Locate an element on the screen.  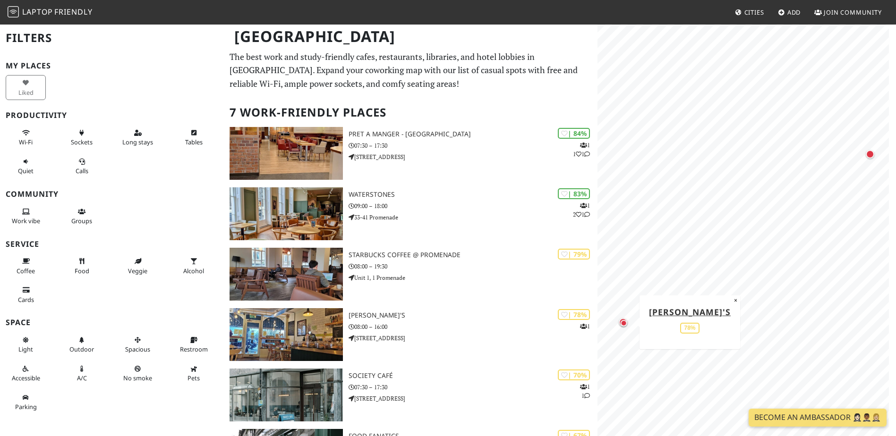
a: Add is located at coordinates (789, 12).